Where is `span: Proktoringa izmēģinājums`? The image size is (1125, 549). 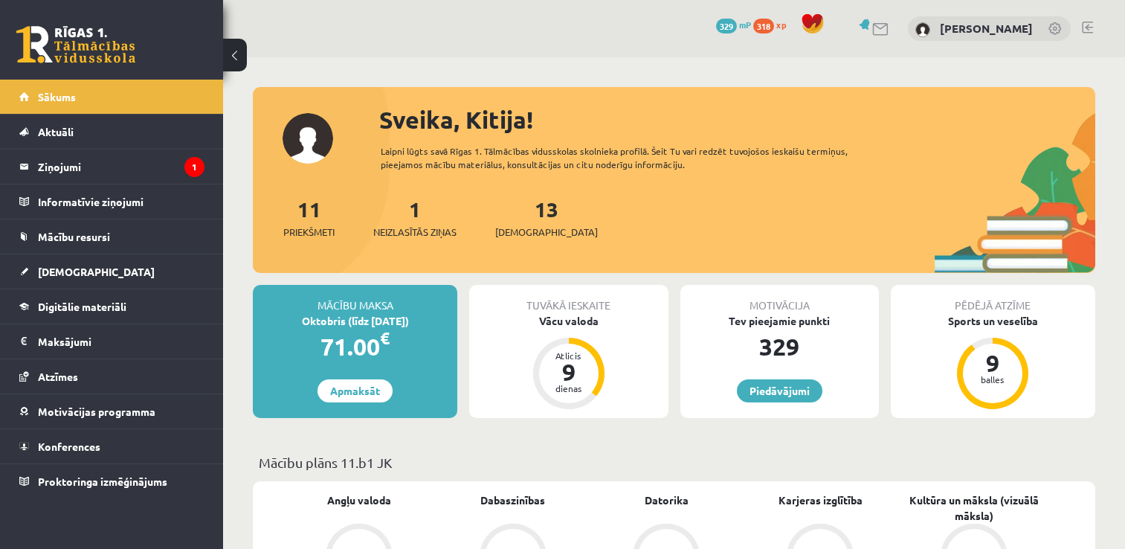
span: Proktoringa izmēģinājums is located at coordinates (103, 481).